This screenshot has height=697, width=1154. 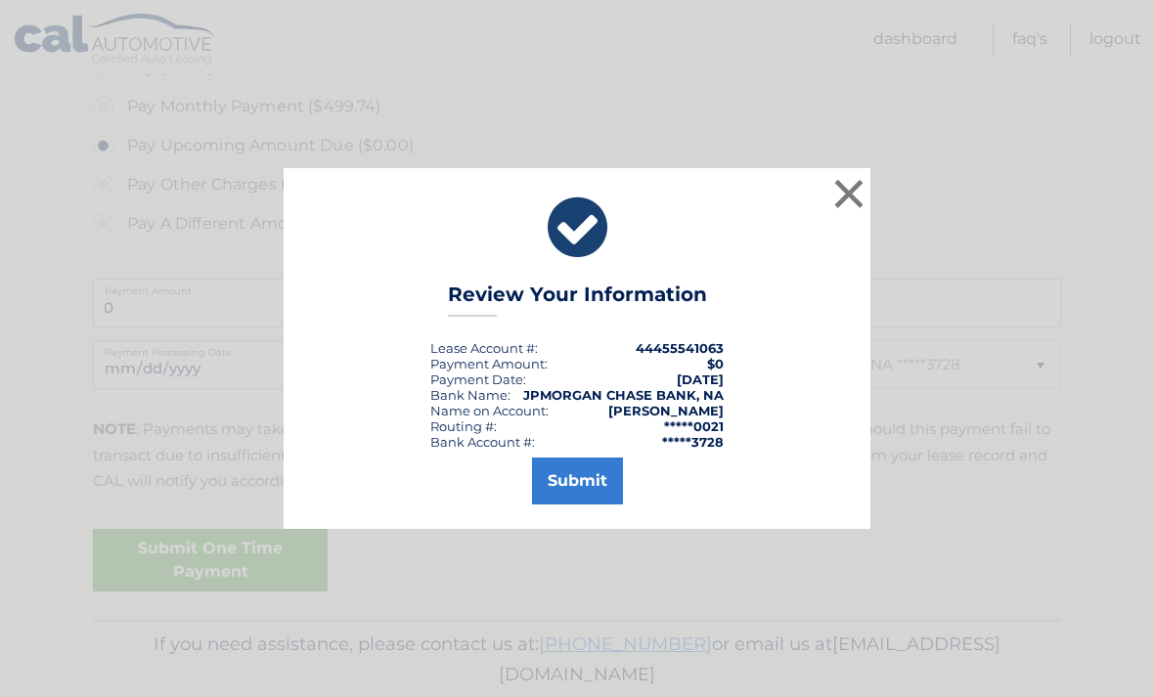 I want to click on button: Submit, so click(x=577, y=481).